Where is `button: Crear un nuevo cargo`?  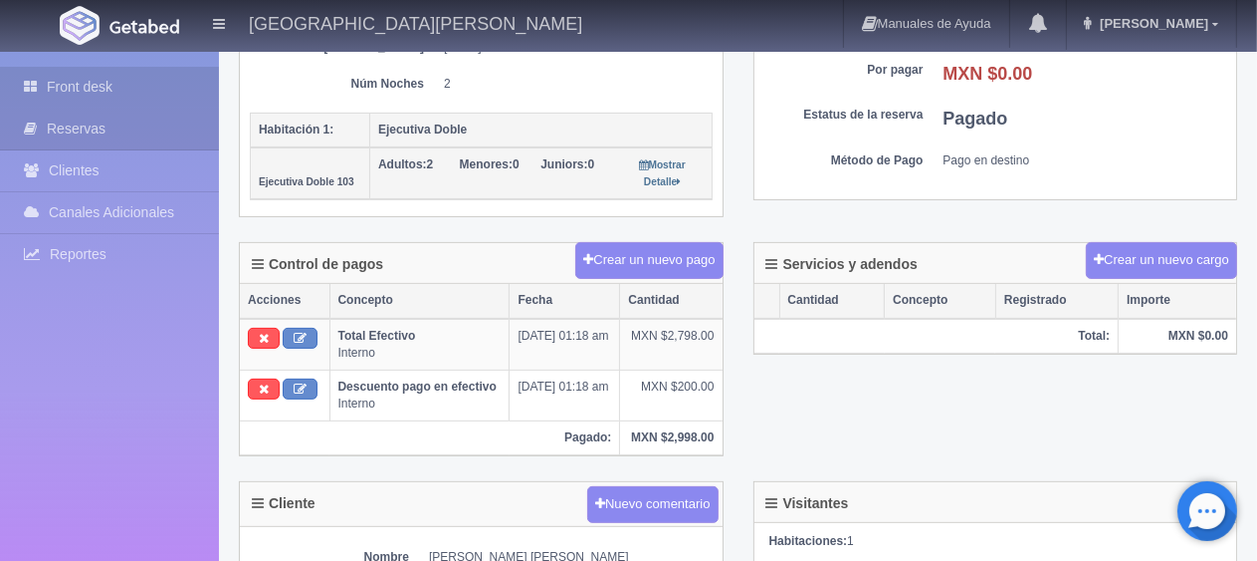 button: Crear un nuevo cargo is located at coordinates (1162, 260).